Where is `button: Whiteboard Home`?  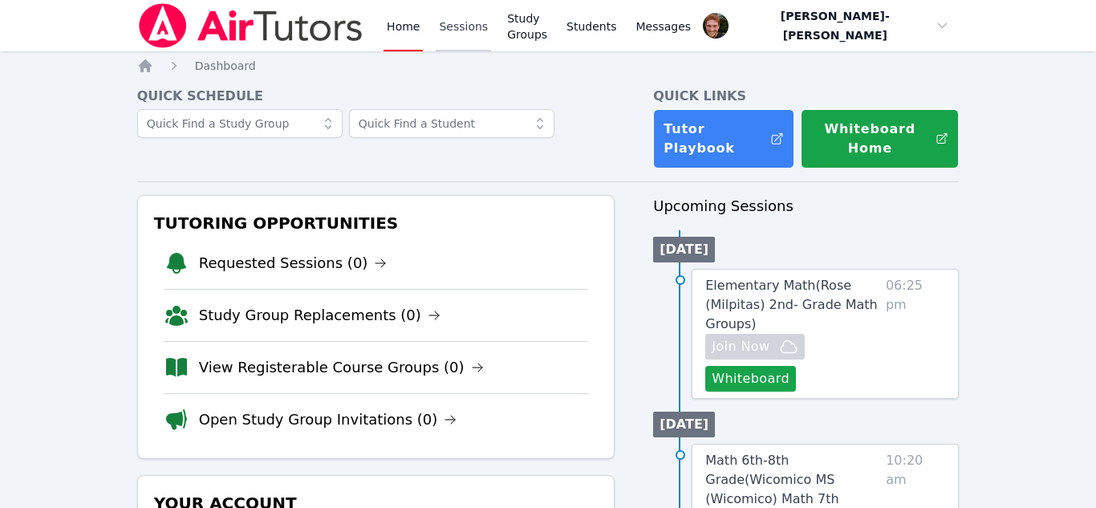
button: Whiteboard Home is located at coordinates (879, 139).